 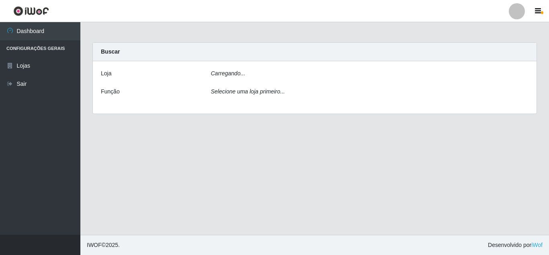 What do you see at coordinates (516, 244) in the screenshot?
I see `span: Desenvolvido por` at bounding box center [516, 244].